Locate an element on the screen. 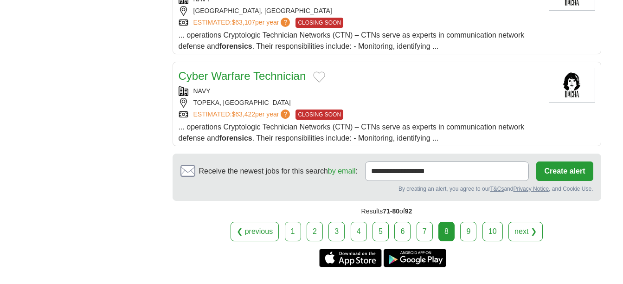 The image size is (623, 284). a: 1 is located at coordinates (293, 232).